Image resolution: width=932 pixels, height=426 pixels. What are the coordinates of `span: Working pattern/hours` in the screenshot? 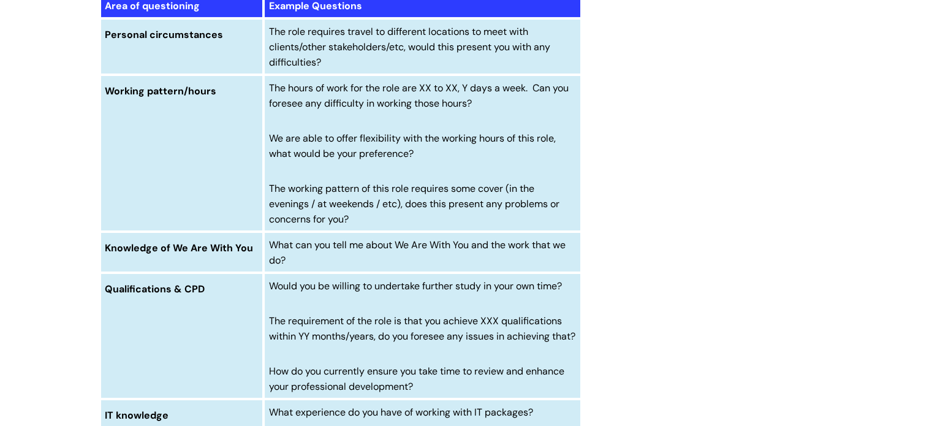 It's located at (161, 91).